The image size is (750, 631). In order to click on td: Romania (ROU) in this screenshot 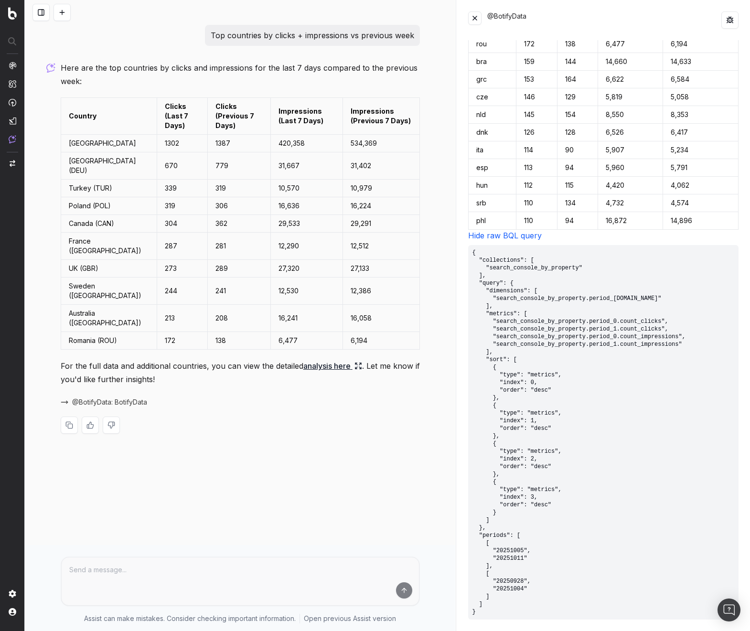, I will do `click(109, 341)`.